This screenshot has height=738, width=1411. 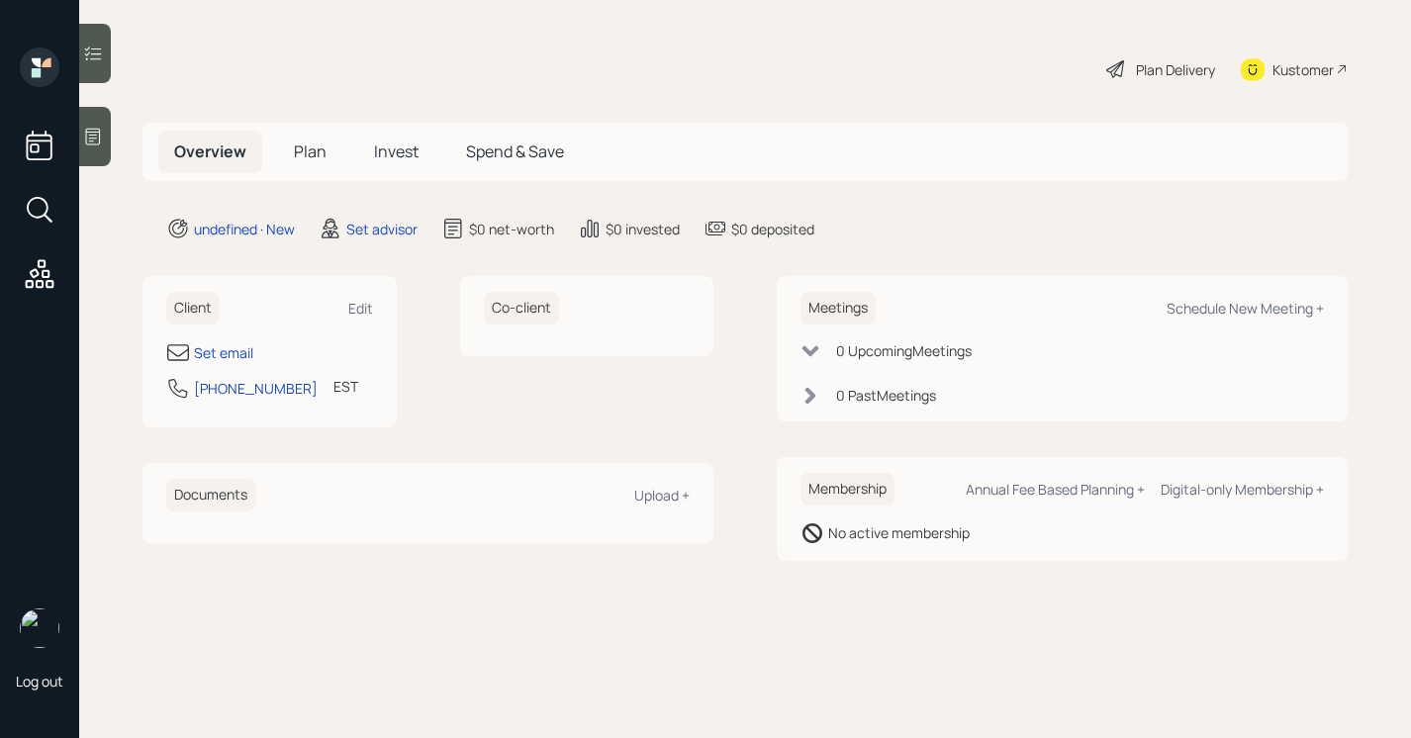 What do you see at coordinates (838, 308) in the screenshot?
I see `h6: Meetings` at bounding box center [838, 308].